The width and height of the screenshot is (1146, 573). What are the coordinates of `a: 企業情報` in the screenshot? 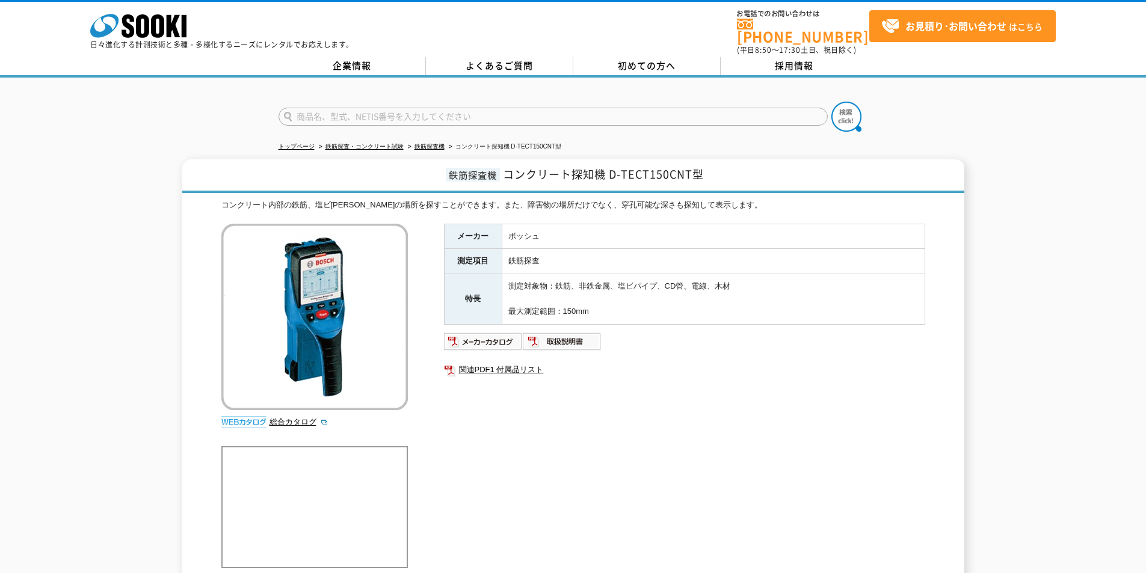 It's located at (352, 66).